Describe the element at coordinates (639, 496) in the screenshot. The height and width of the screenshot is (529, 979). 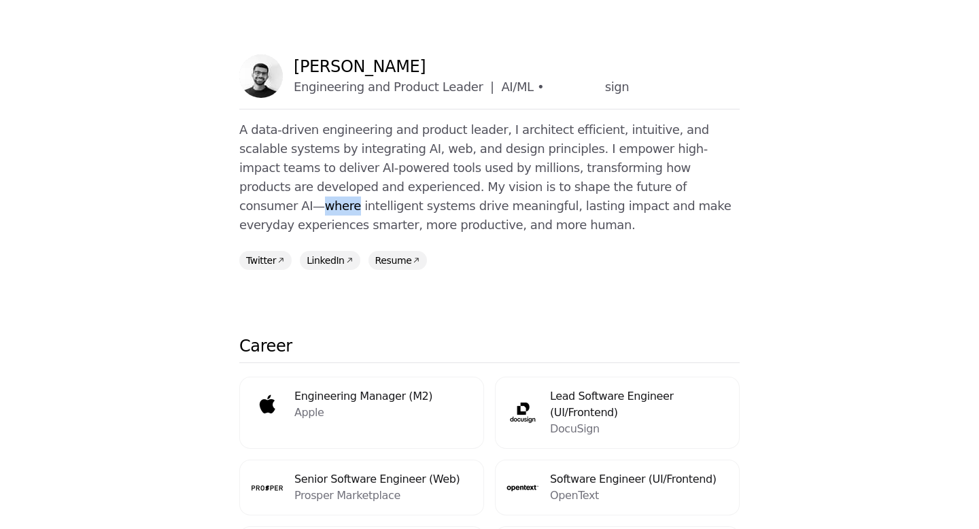
I see `p: OpenText` at that location.